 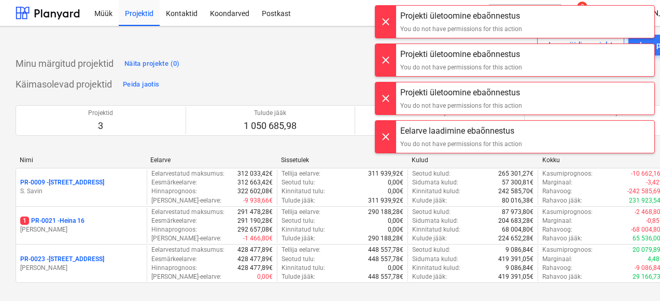 What do you see at coordinates (255, 230) in the screenshot?
I see `p: 292 657,08€` at bounding box center [255, 230].